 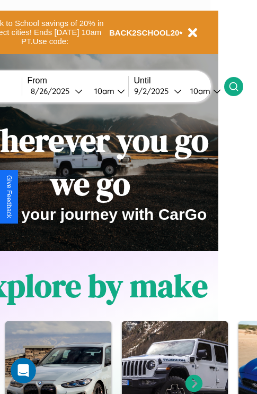 What do you see at coordinates (154, 91) in the screenshot?
I see `div: 9 / 2 / 2025` at bounding box center [154, 91].